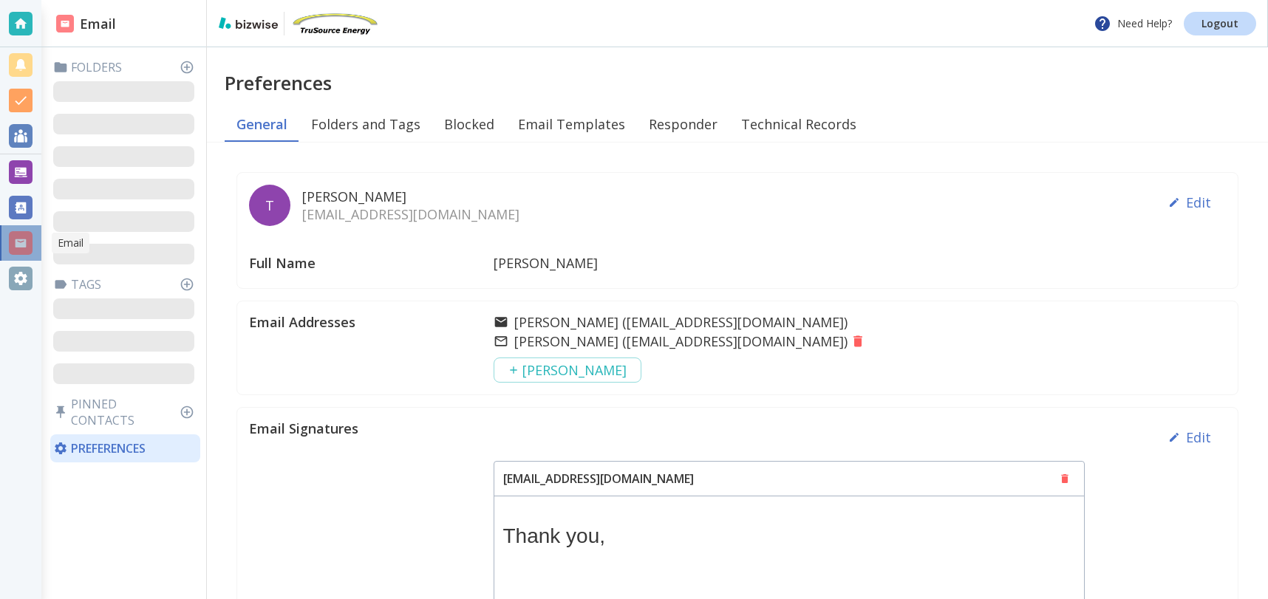  I want to click on p: Email Signatures, so click(371, 429).